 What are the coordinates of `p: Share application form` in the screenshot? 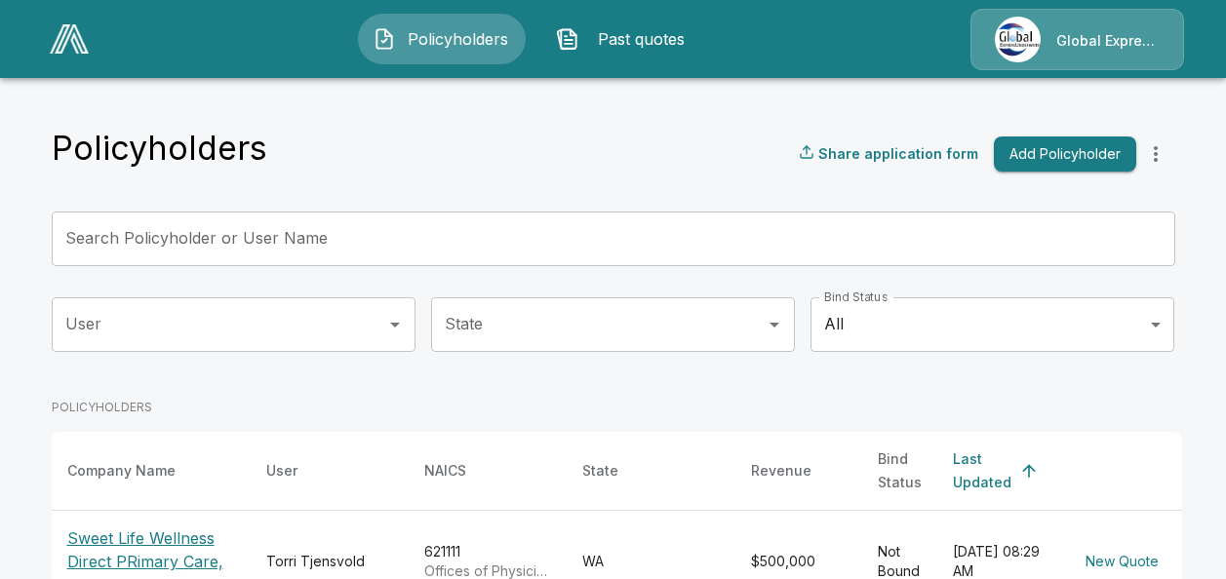 It's located at (898, 153).